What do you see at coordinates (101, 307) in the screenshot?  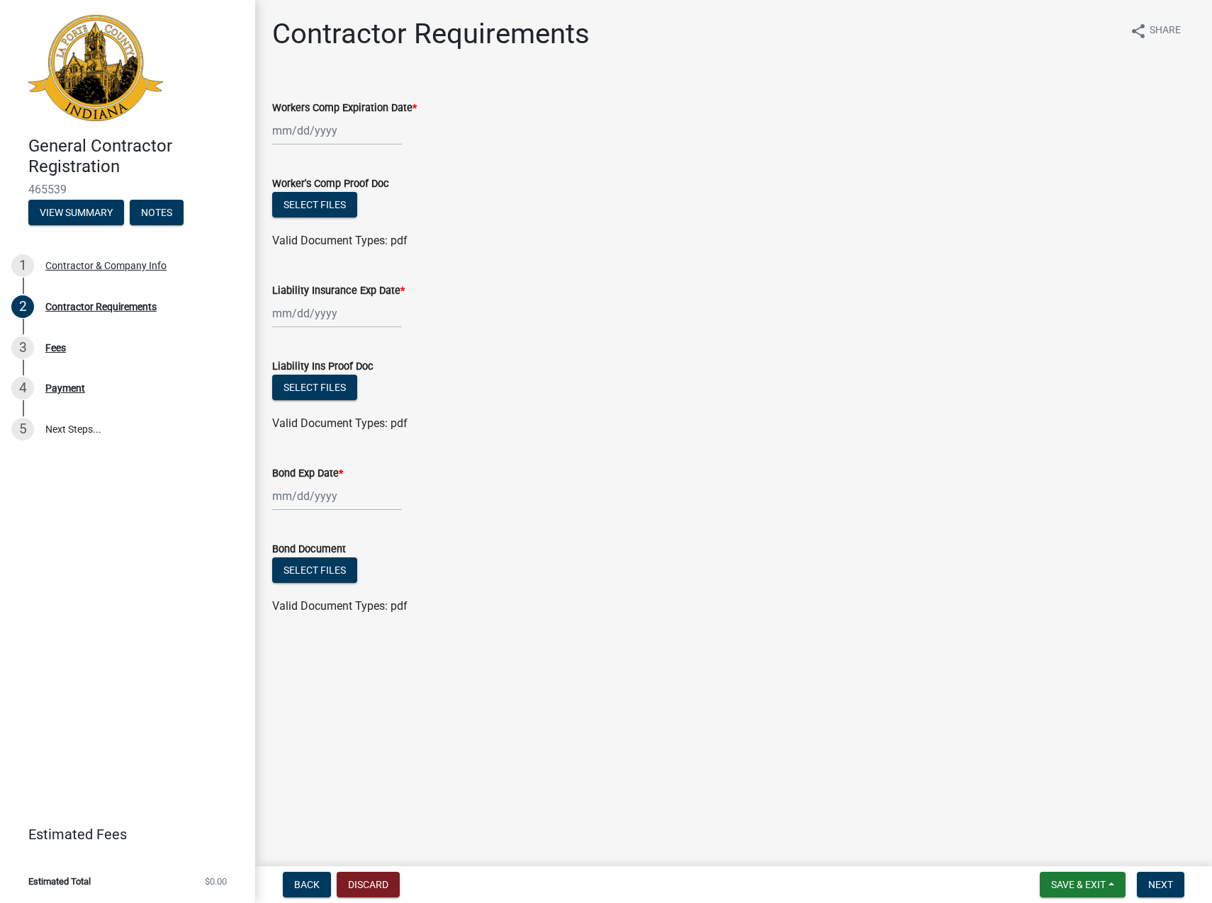 I see `div: Contractor Requirements` at bounding box center [101, 307].